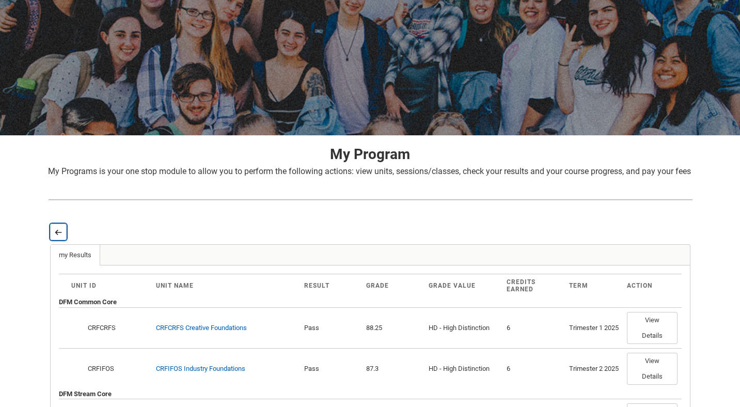  What do you see at coordinates (594, 369) in the screenshot?
I see `div: Trimester 2 2025` at bounding box center [594, 369].